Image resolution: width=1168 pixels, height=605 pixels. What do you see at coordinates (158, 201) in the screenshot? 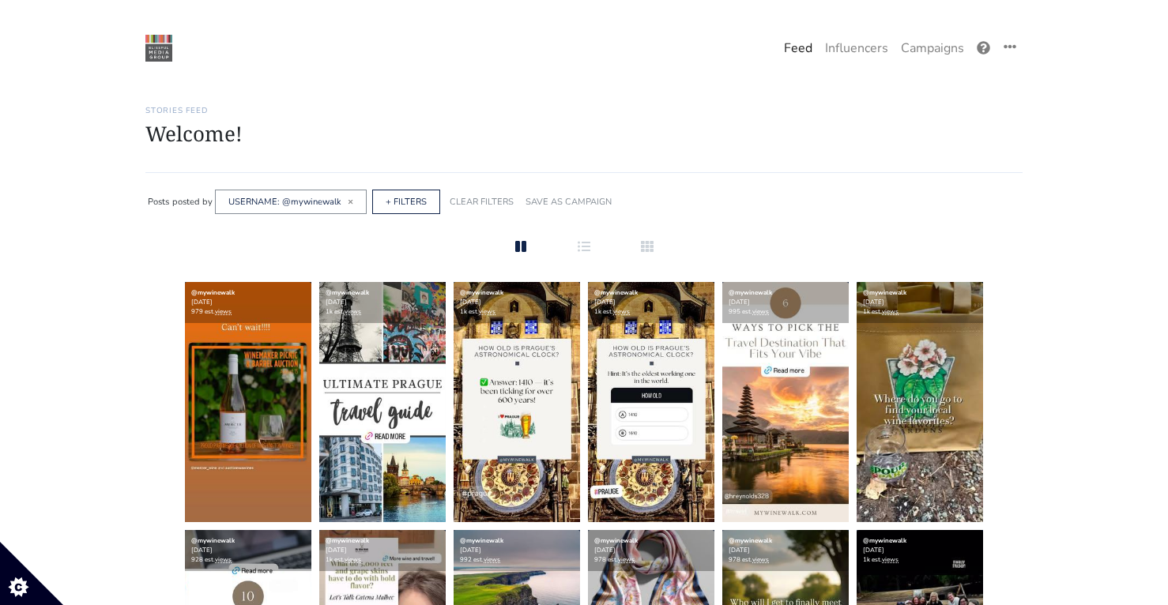
I see `div: Posts` at bounding box center [158, 201].